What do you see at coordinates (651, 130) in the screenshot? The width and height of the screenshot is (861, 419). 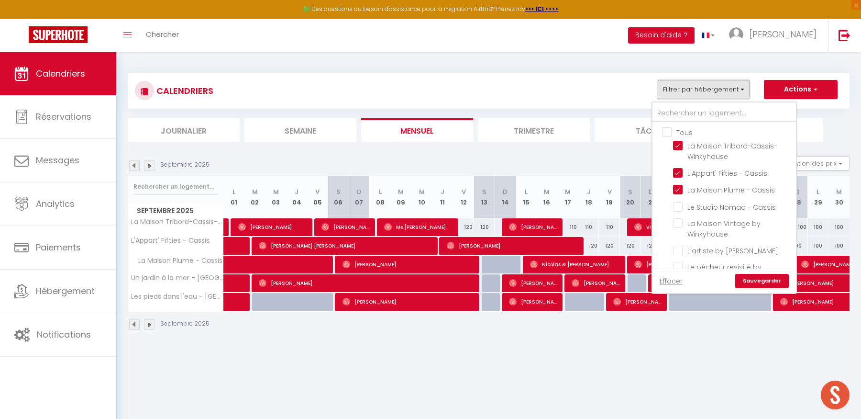 I see `li: Tâches` at bounding box center [651, 130].